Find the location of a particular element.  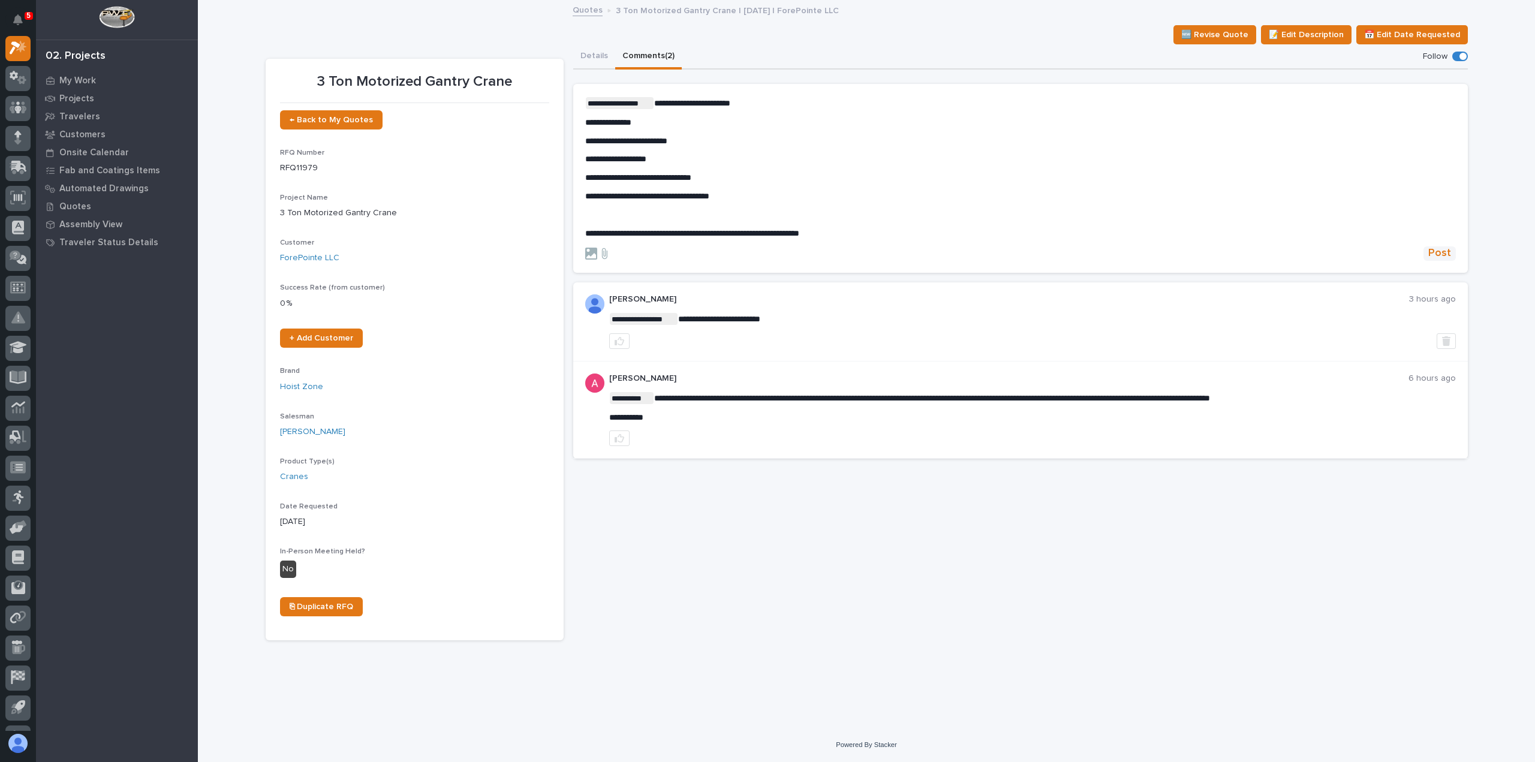

span: In-Person Meeting Held? is located at coordinates (323, 552).